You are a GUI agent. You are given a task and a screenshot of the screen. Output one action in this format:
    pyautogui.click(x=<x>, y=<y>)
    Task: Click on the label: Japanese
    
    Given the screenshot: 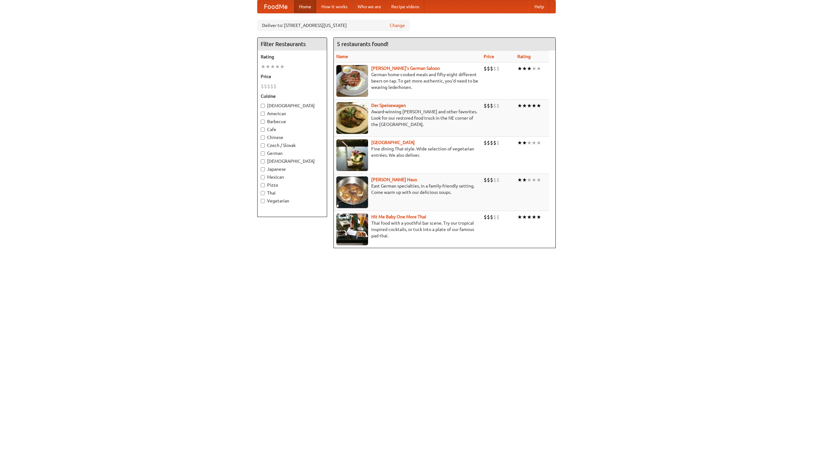 What is the action you would take?
    pyautogui.click(x=292, y=169)
    